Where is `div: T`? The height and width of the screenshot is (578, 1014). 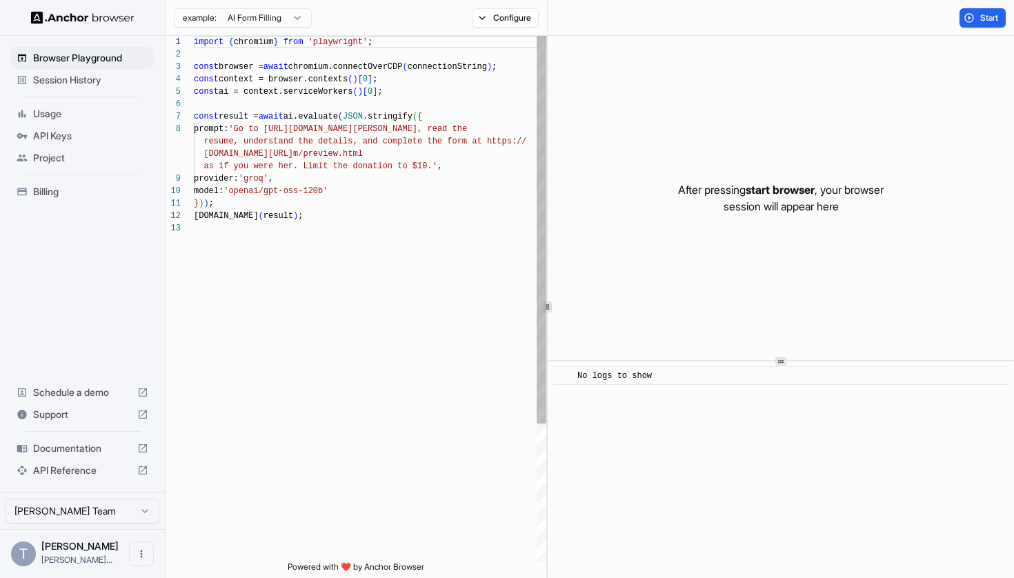
div: T is located at coordinates (23, 554).